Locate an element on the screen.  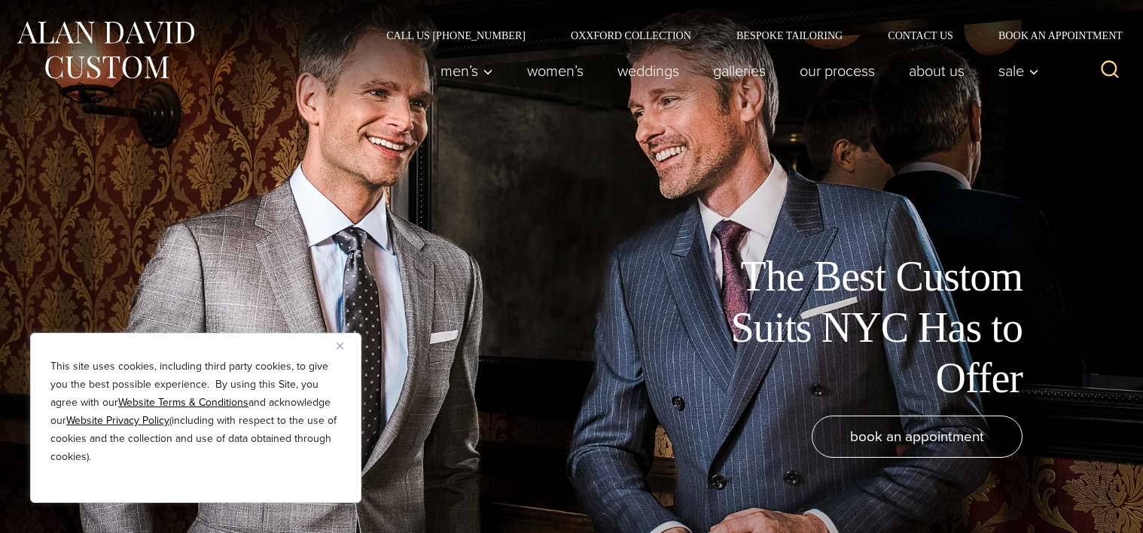
a: Oxxford Collection is located at coordinates (631, 35).